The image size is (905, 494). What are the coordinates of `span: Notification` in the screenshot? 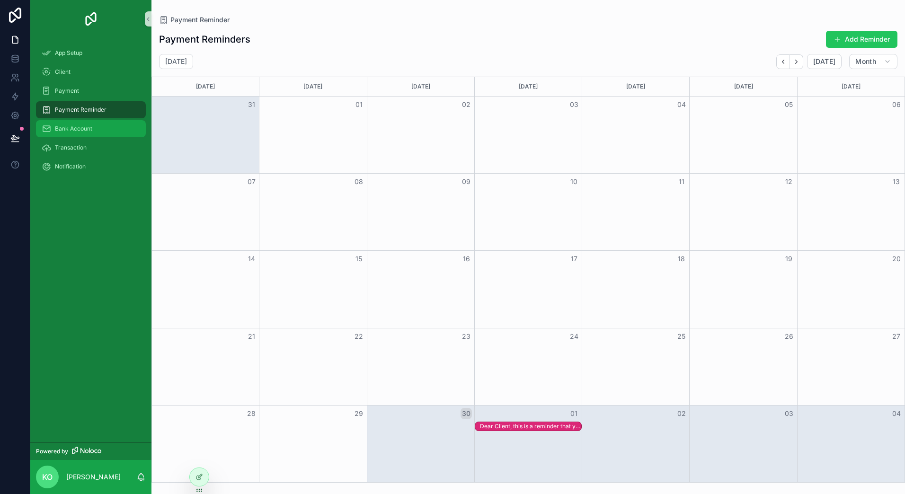 It's located at (70, 167).